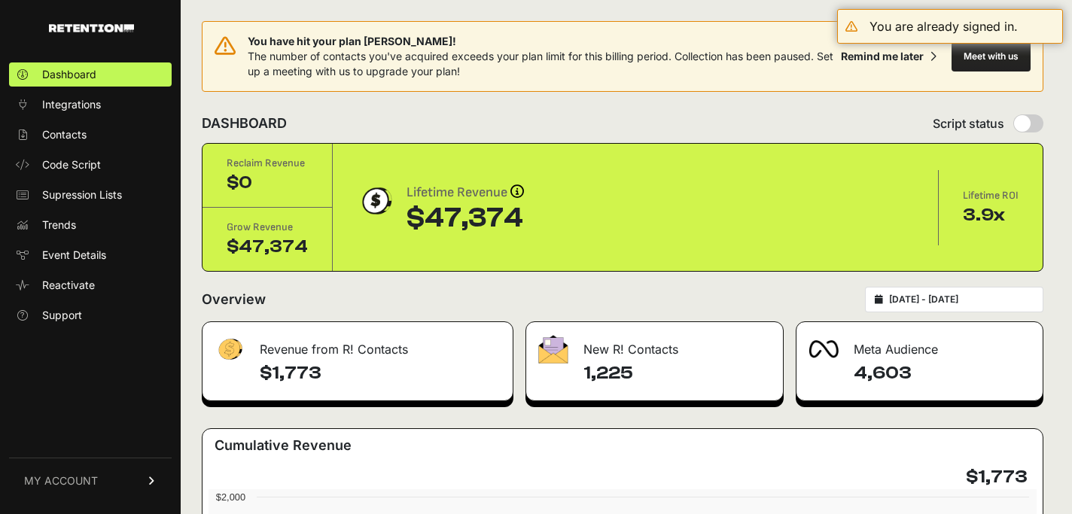 The height and width of the screenshot is (514, 1072). I want to click on a: Code Script, so click(90, 165).